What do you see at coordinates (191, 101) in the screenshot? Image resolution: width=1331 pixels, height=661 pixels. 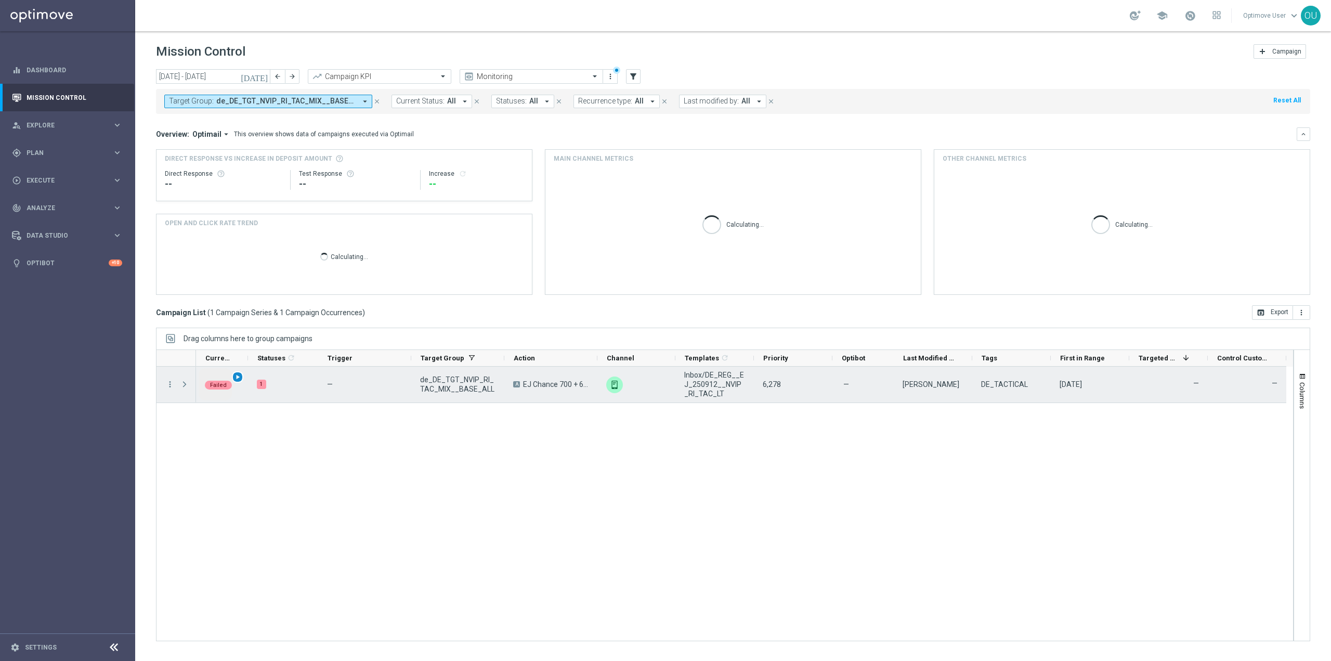 I see `span: Target Group:` at bounding box center [191, 101].